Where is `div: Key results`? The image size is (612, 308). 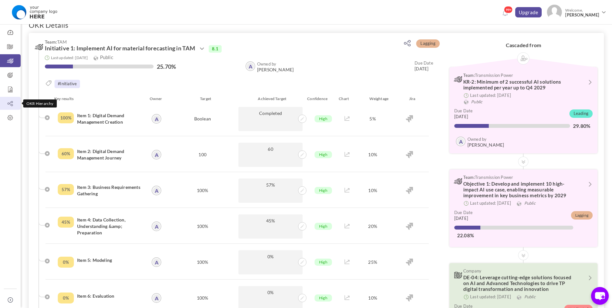
div: Key results is located at coordinates (97, 99).